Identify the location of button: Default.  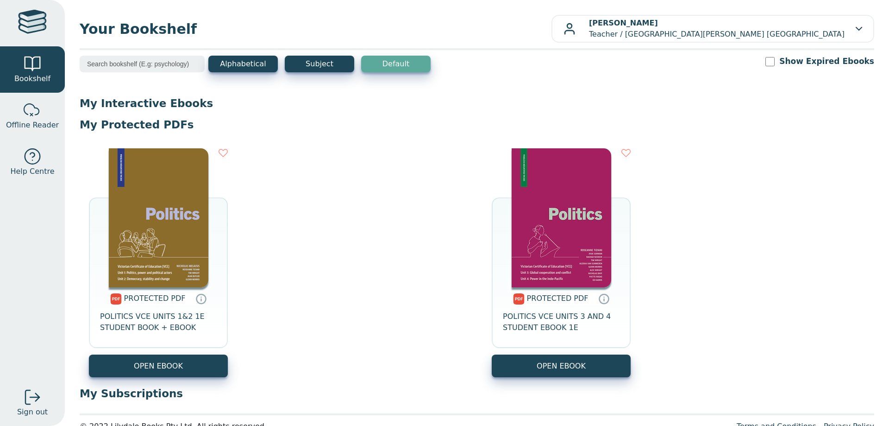
(396, 64).